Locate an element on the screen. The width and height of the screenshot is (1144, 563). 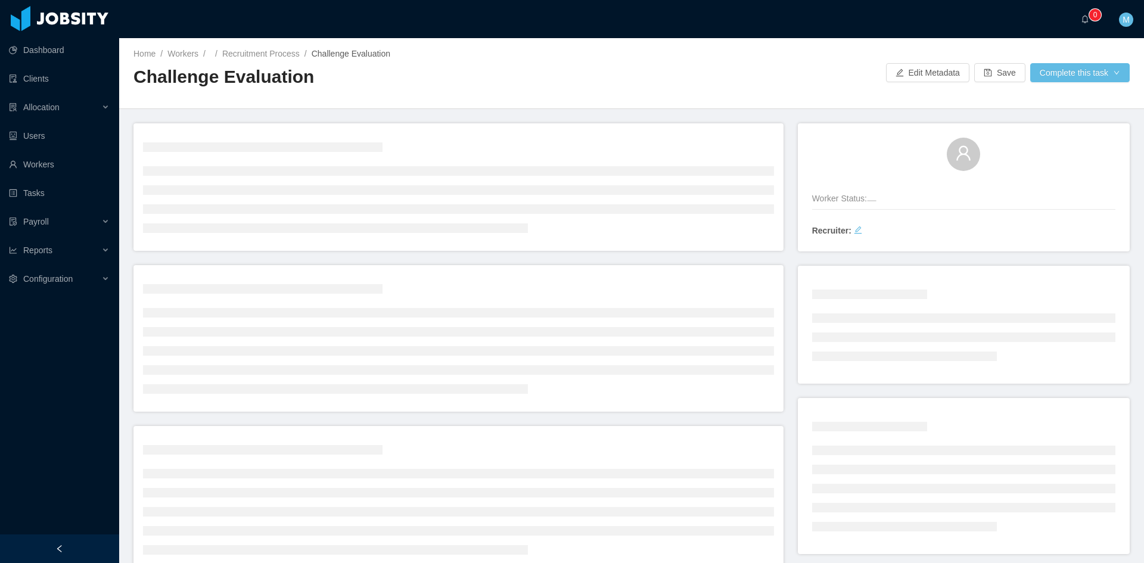
a: Recruitment Process is located at coordinates (261, 54).